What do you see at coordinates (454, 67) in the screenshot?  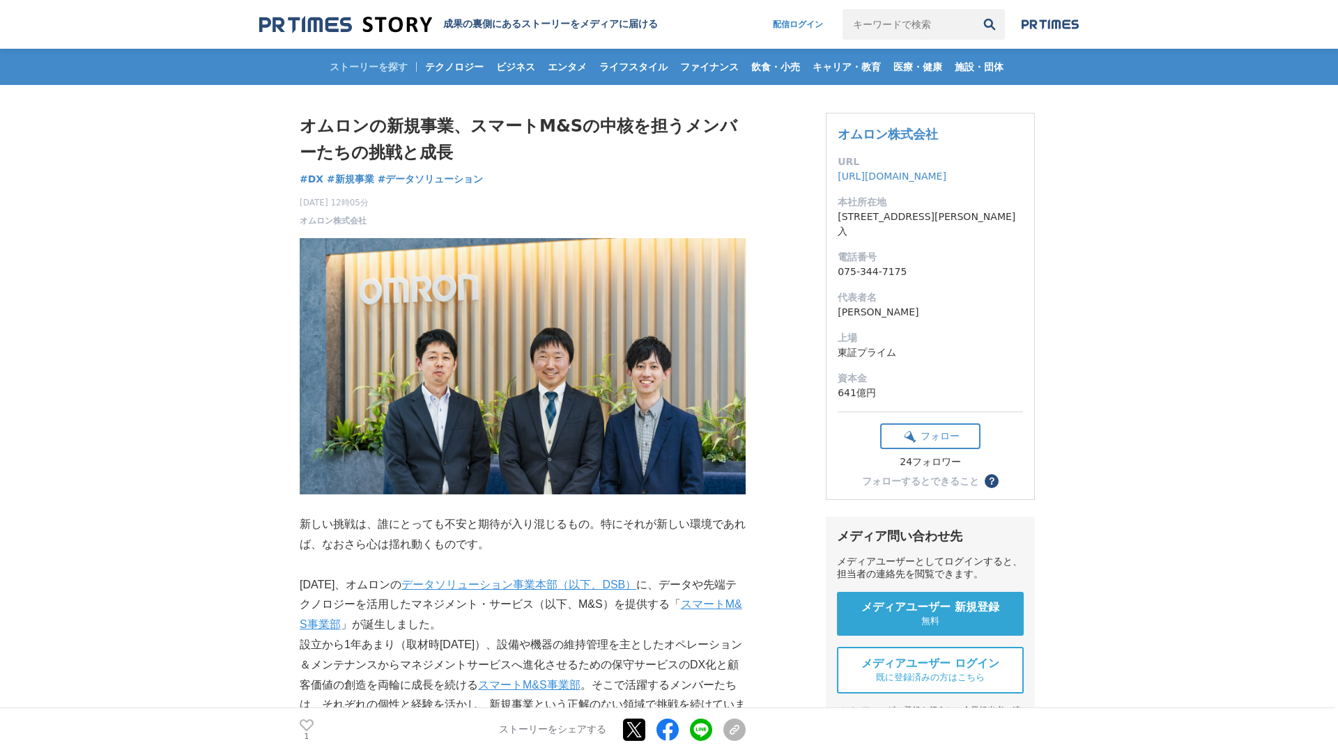 I see `span: テクノロジー` at bounding box center [454, 67].